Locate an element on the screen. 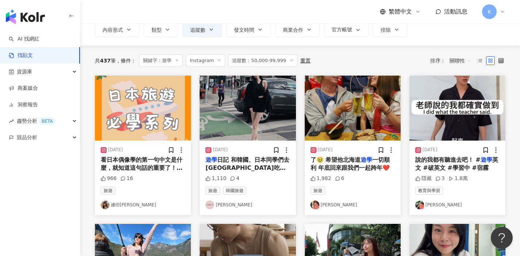  span: 競品分析 is located at coordinates (27, 137).